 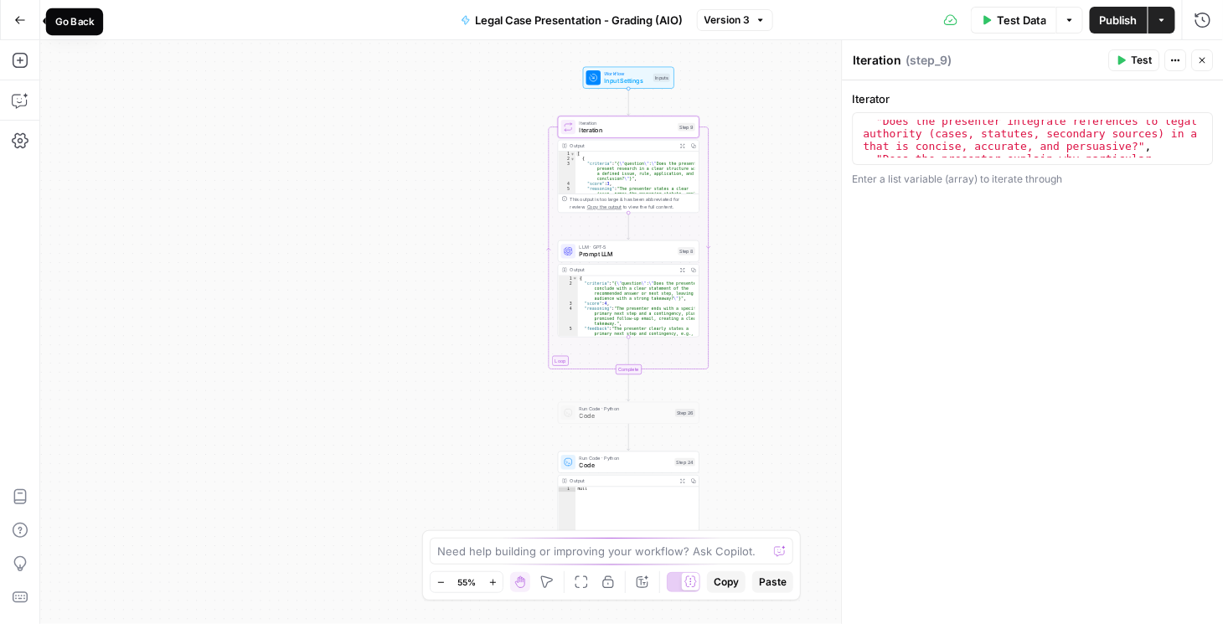 I want to click on button: Legal Case Presentation - Grading (AIO), so click(x=572, y=20).